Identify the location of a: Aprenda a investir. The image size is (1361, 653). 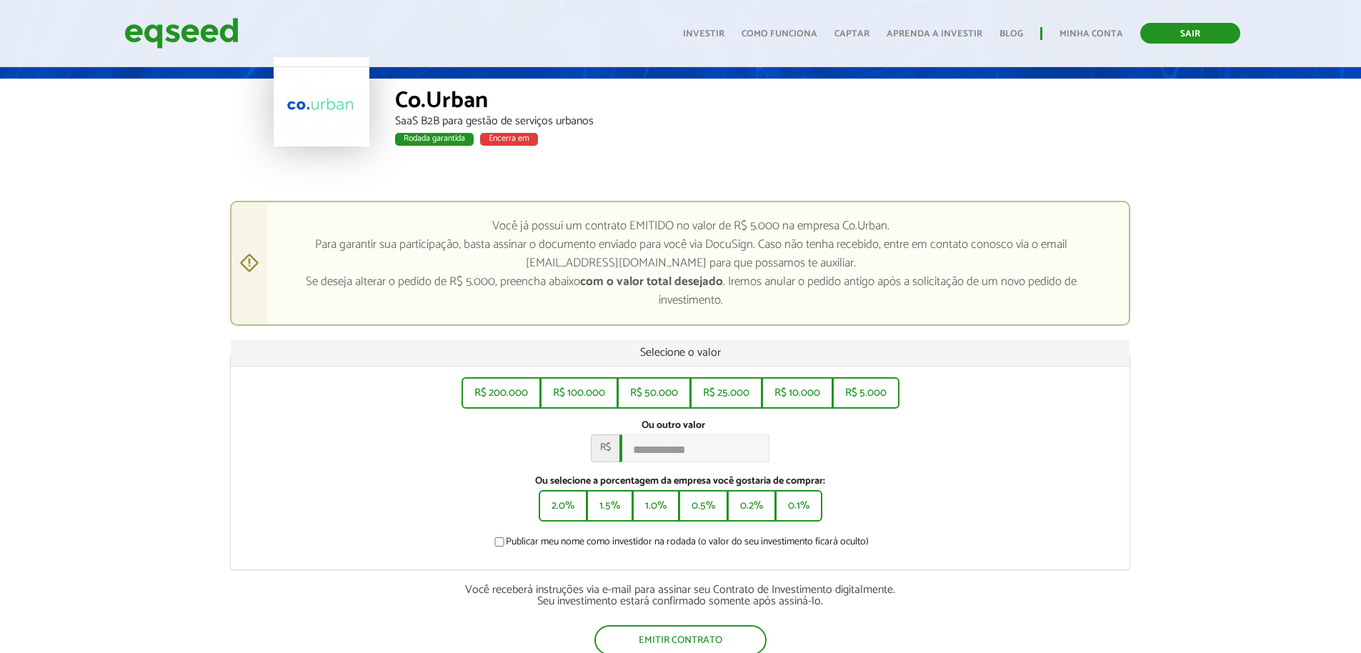
(935, 34).